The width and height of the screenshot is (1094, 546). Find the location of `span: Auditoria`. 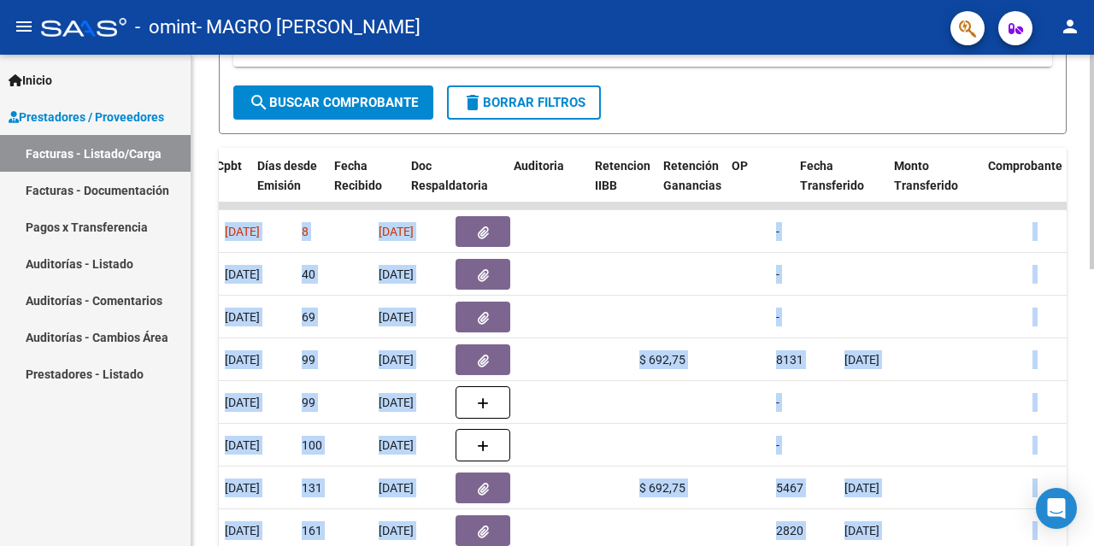

span: Auditoria is located at coordinates (538, 166).